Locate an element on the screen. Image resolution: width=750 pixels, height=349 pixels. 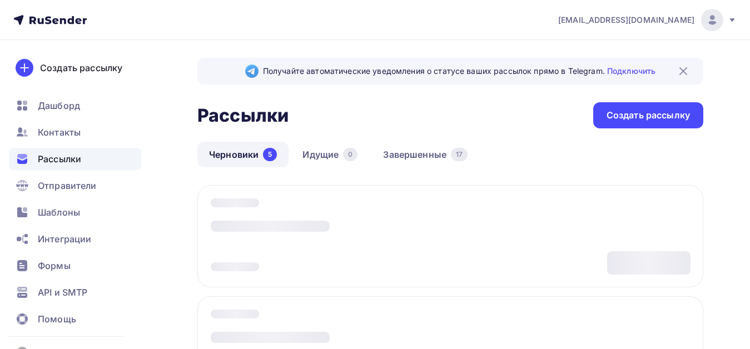
div: 17 is located at coordinates (459, 155).